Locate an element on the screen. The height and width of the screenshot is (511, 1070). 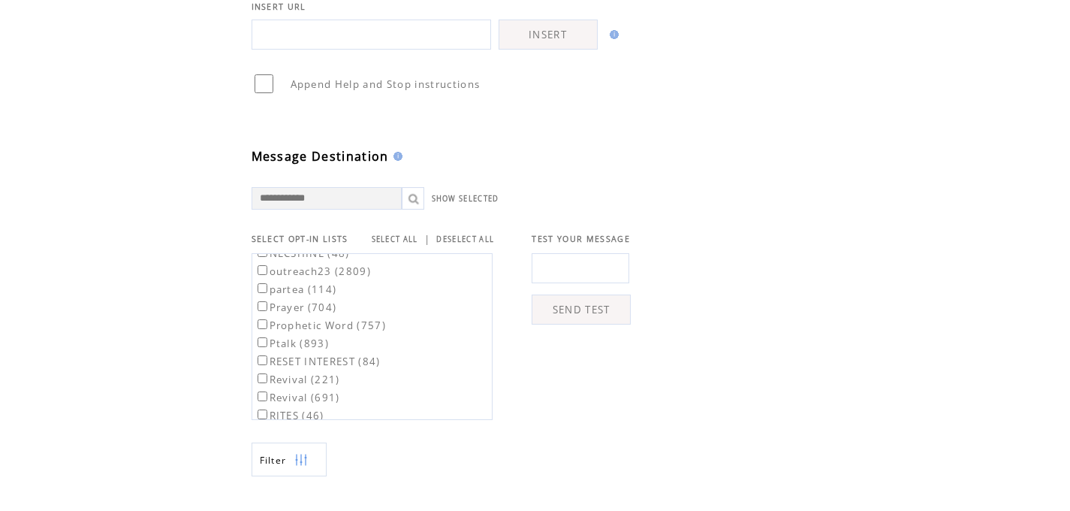
label: Revival (221) is located at coordinates (297, 379).